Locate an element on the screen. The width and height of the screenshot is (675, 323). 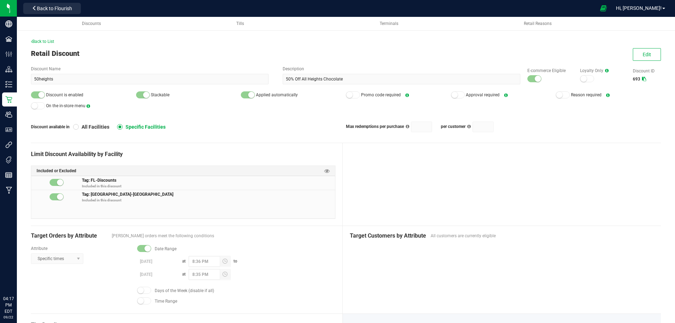
span: Tag: FL-Discounts is located at coordinates (99, 180).